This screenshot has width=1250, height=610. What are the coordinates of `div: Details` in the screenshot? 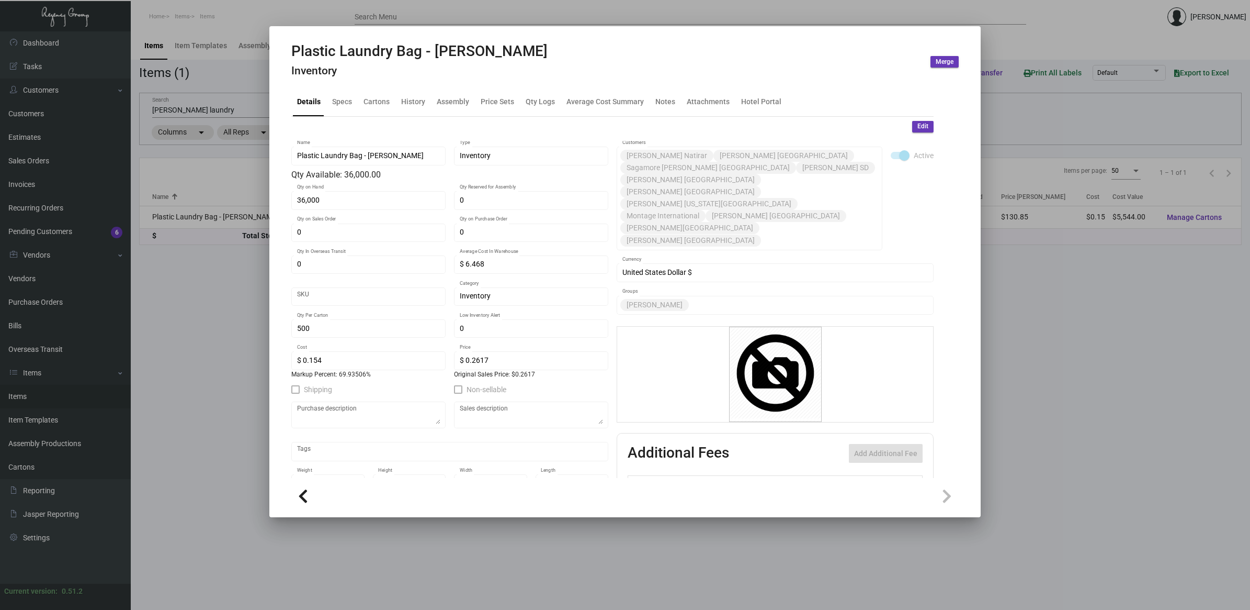 It's located at (309, 101).